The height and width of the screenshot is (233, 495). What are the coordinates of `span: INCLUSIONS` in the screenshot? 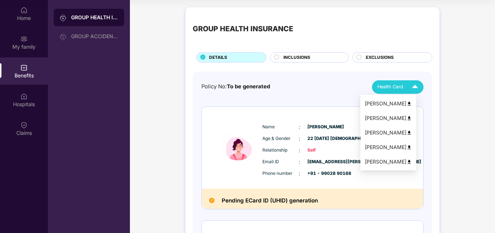 It's located at (297, 57).